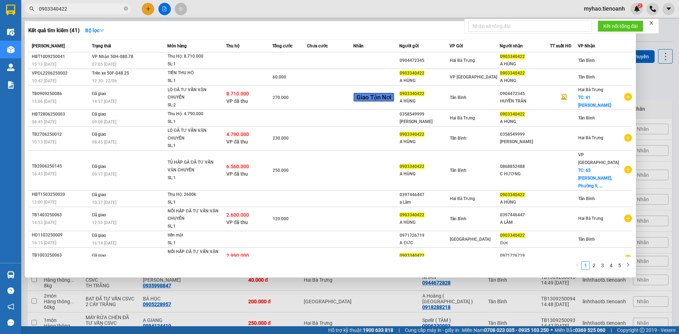 The image size is (679, 334). I want to click on a: 1, so click(585, 265).